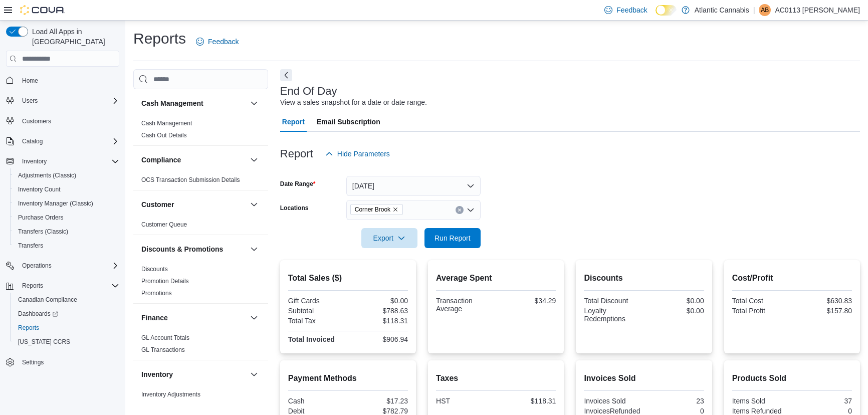  What do you see at coordinates (164, 225) in the screenshot?
I see `a: Customer Queue` at bounding box center [164, 225].